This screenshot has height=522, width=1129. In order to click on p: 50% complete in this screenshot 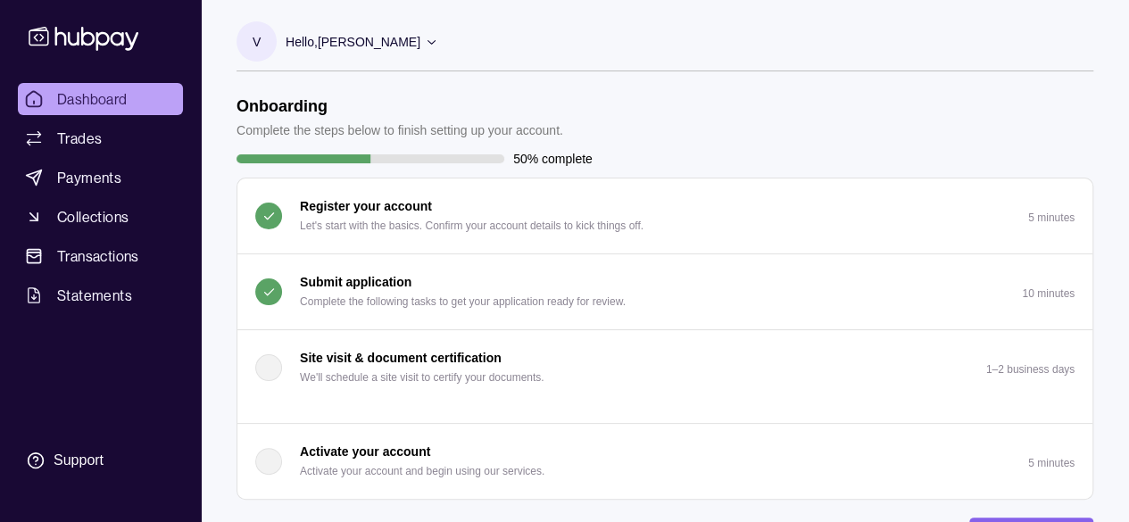, I will do `click(553, 159)`.